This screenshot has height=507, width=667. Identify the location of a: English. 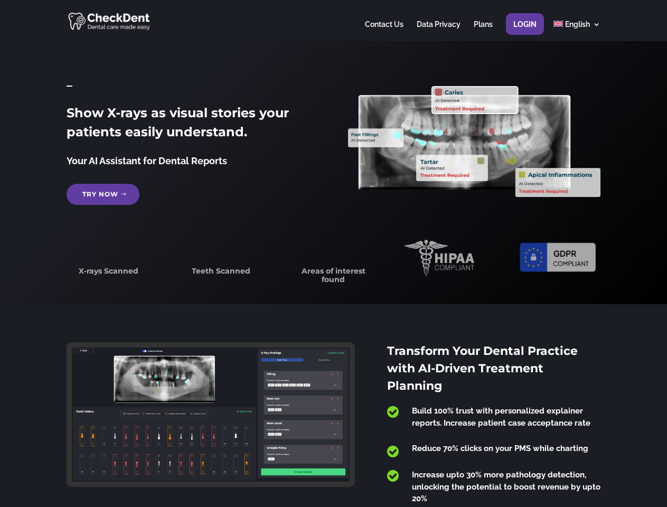
(577, 31).